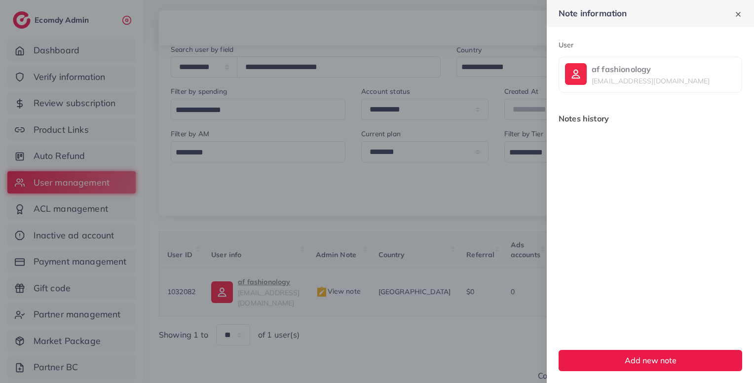 This screenshot has width=754, height=383. What do you see at coordinates (650, 360) in the screenshot?
I see `button: Add new note` at bounding box center [650, 360].